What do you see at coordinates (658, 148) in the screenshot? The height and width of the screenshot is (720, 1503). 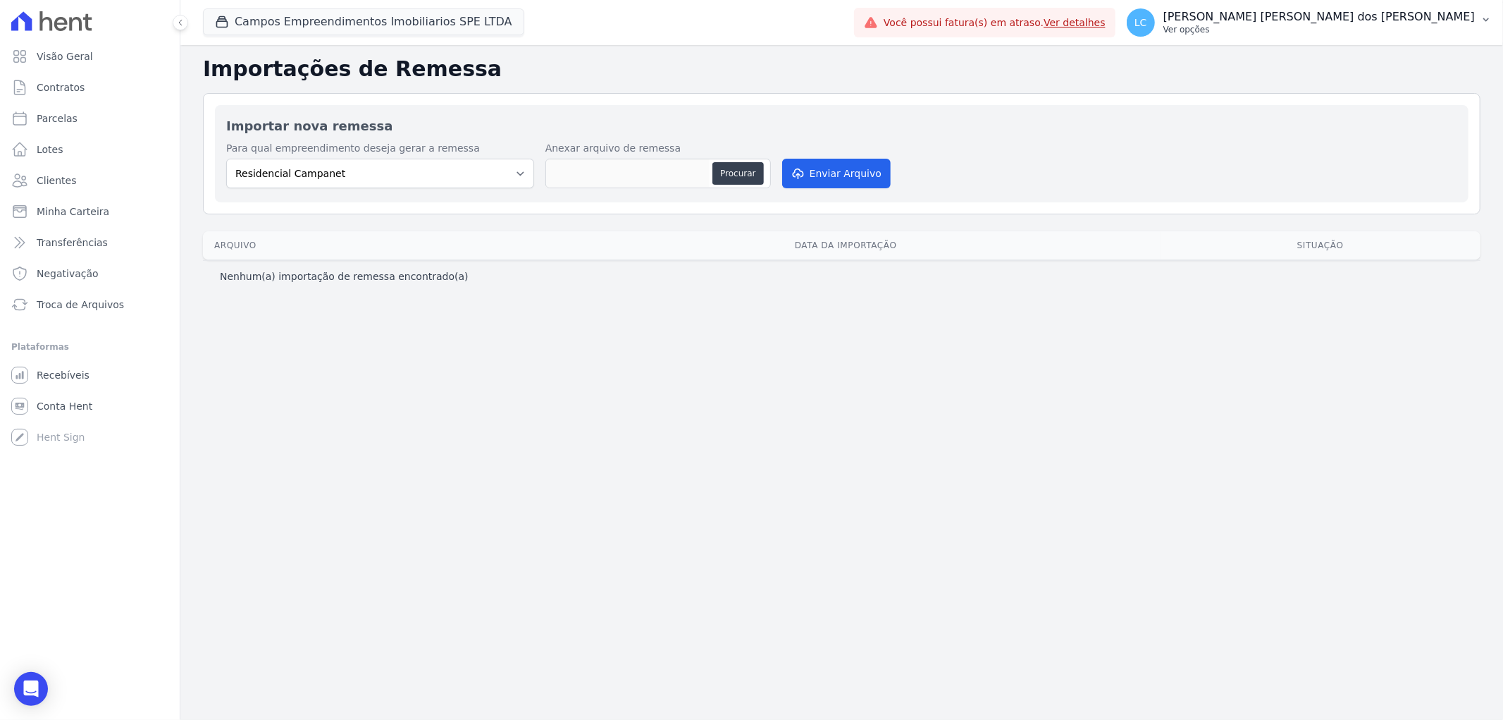 I see `label: Anexar arquivo de remessa` at bounding box center [658, 148].